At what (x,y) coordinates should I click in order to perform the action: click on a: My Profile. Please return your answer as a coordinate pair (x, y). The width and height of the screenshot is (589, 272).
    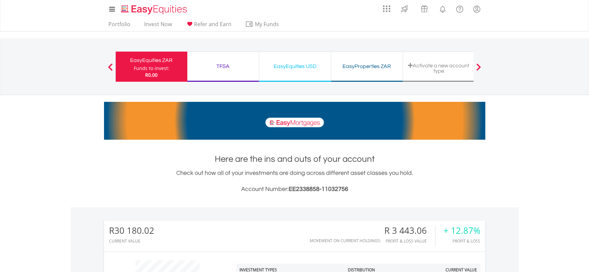
    Looking at the image, I should click on (477, 9).